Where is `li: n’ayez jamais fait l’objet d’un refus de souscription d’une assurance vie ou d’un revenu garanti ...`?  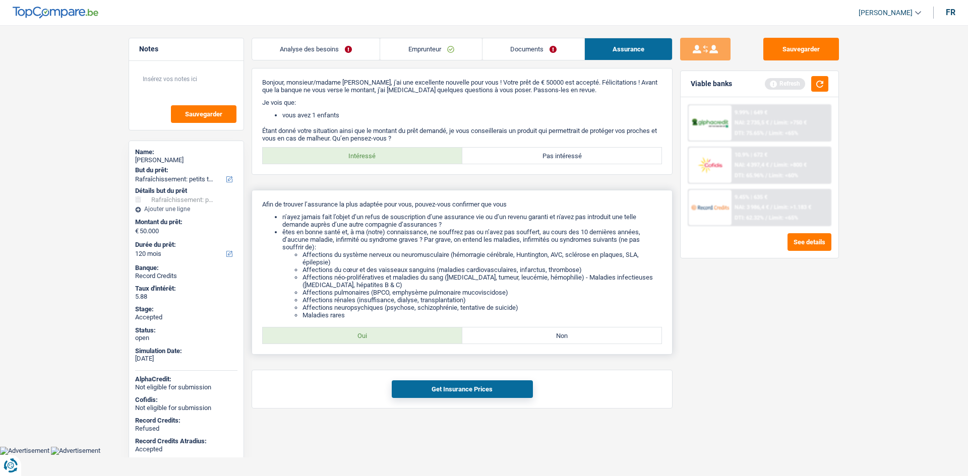 li: n’ayez jamais fait l’objet d’un refus de souscription d’une assurance vie ou d’un revenu garanti ... is located at coordinates (472, 221).